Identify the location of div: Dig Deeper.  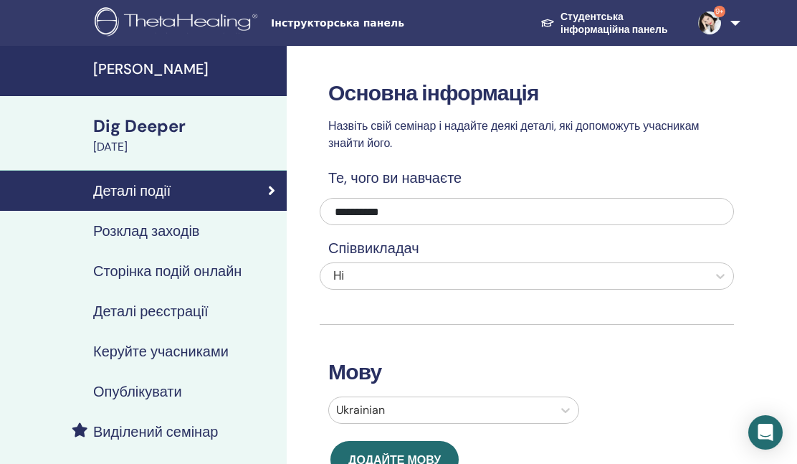
(186, 126).